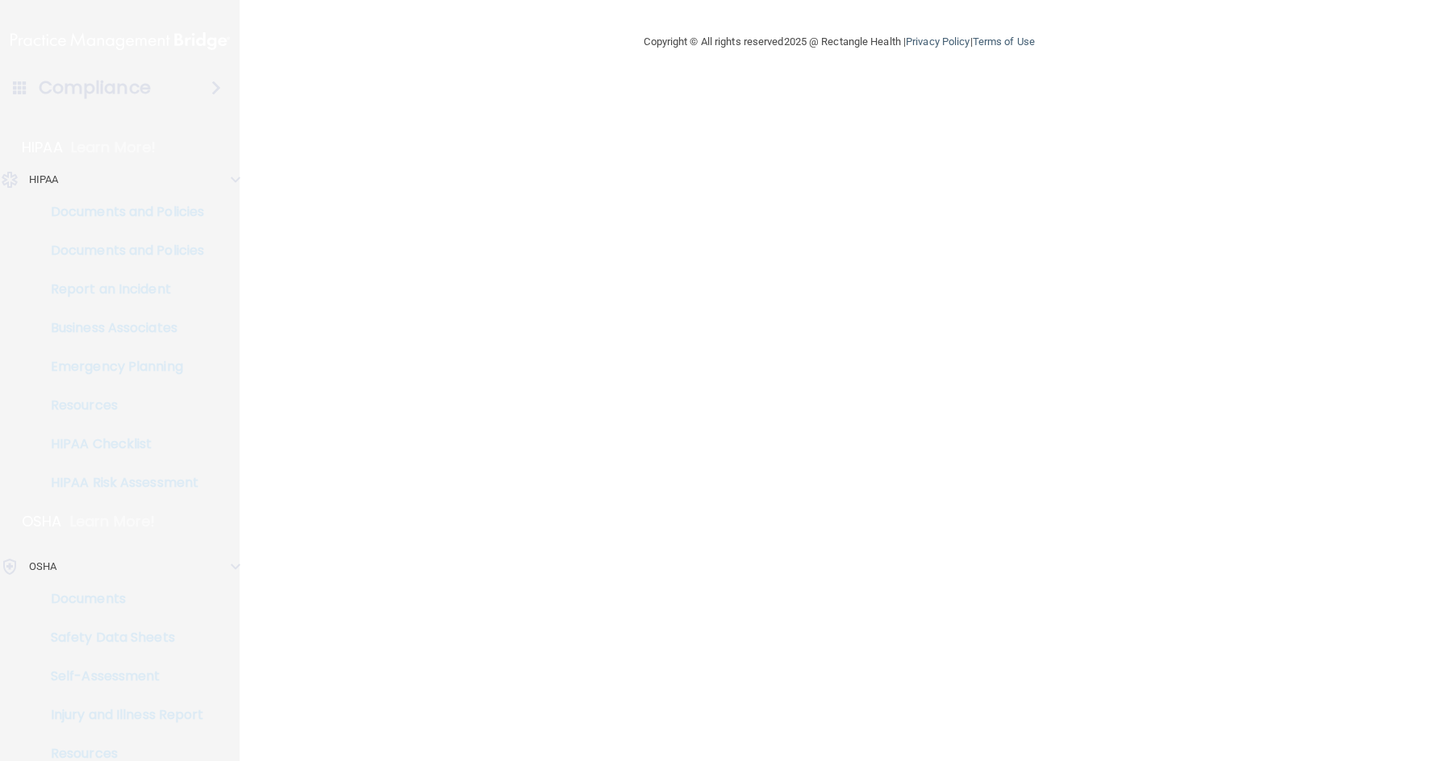  Describe the element at coordinates (120, 638) in the screenshot. I see `p: Safety Data Sheets` at that location.